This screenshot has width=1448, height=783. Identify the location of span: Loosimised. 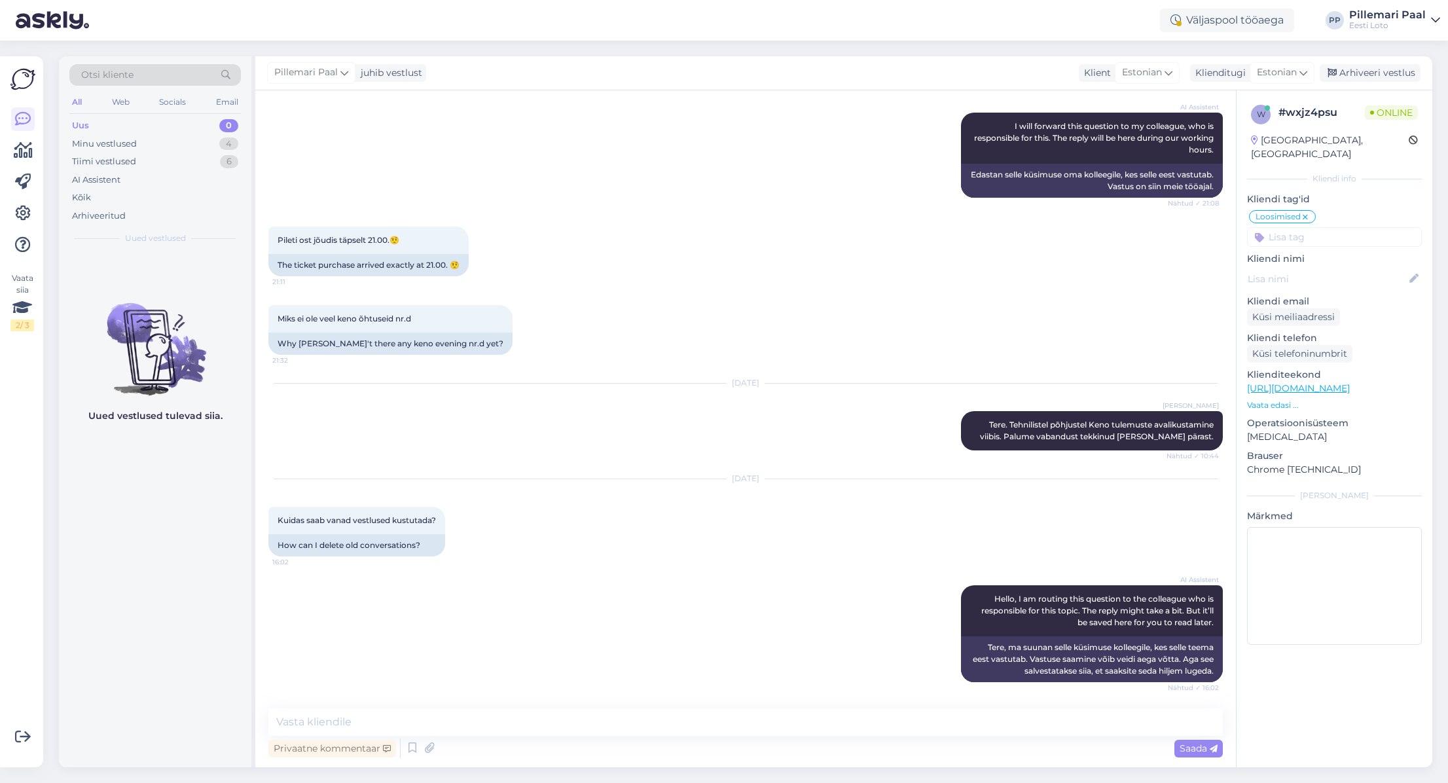
(1278, 217).